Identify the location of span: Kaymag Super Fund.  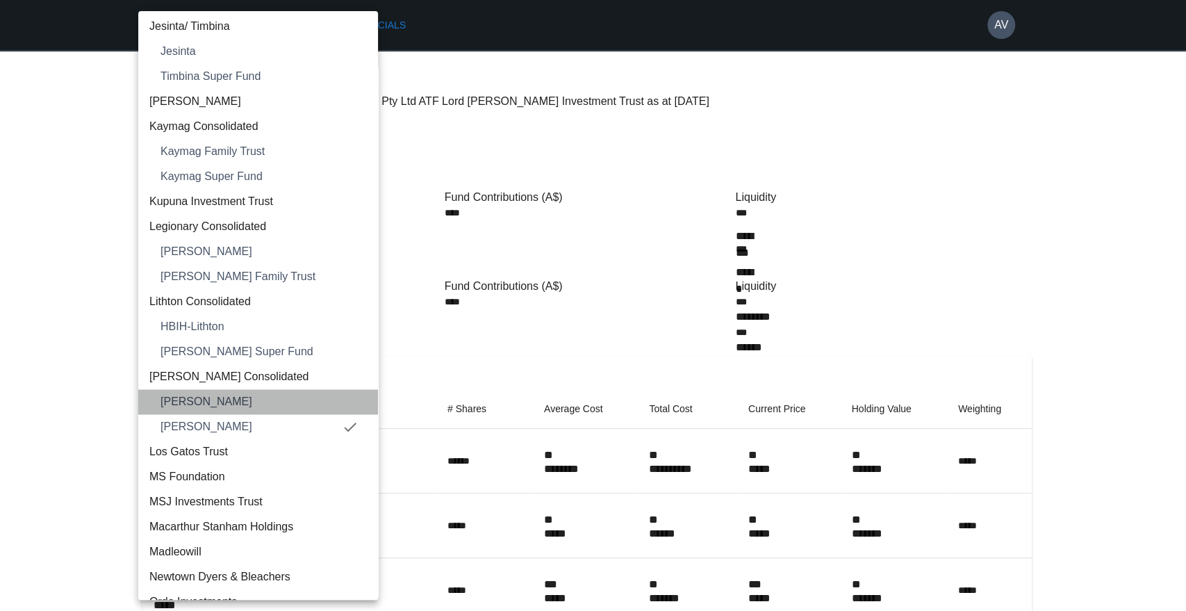
(263, 177).